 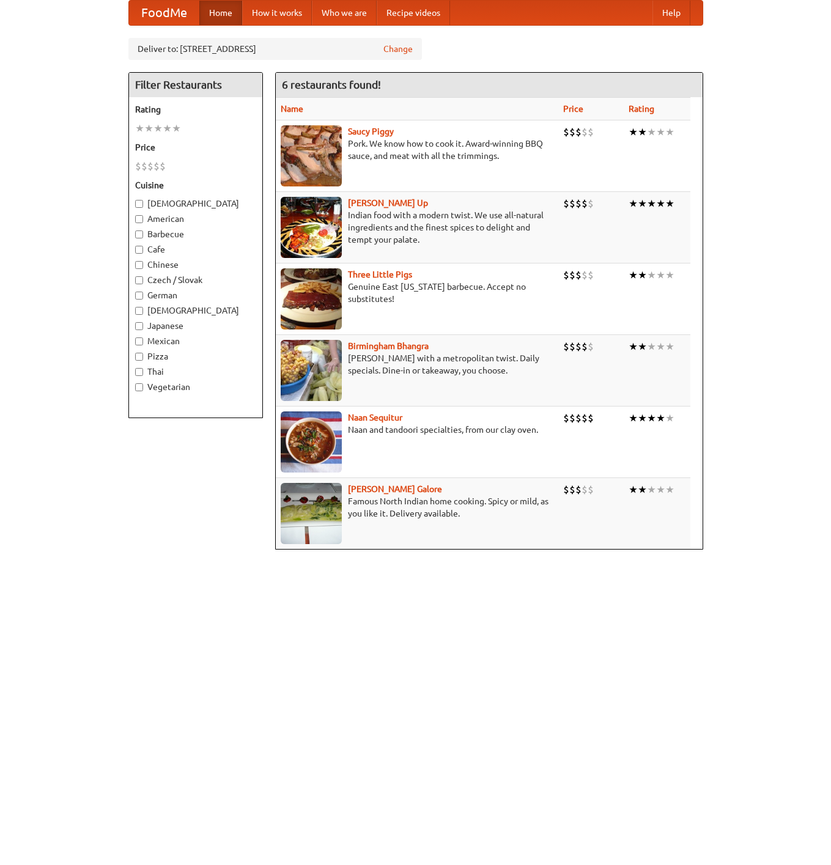 What do you see at coordinates (196, 147) in the screenshot?
I see `h5: Price` at bounding box center [196, 147].